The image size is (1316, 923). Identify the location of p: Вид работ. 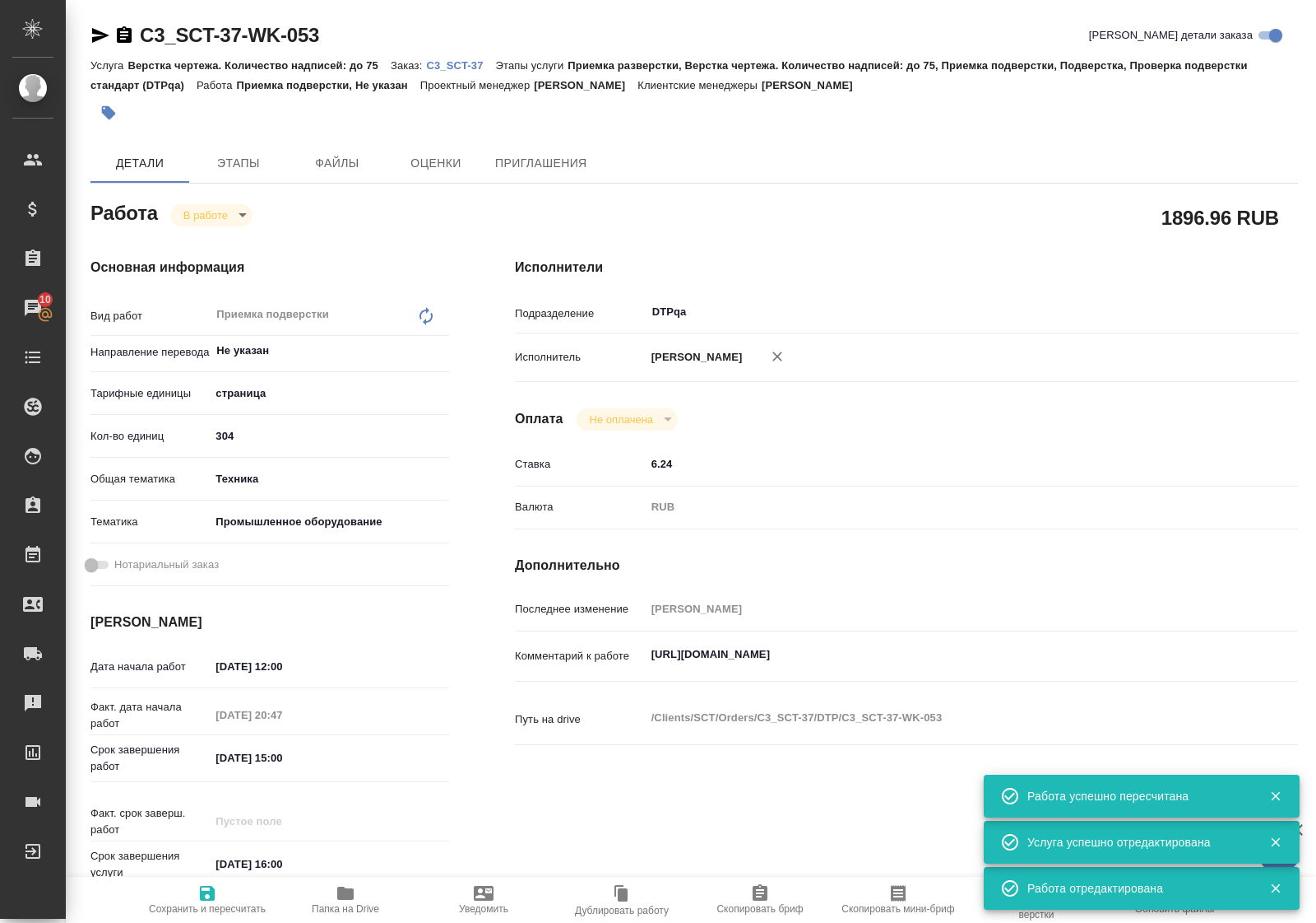
(150, 316).